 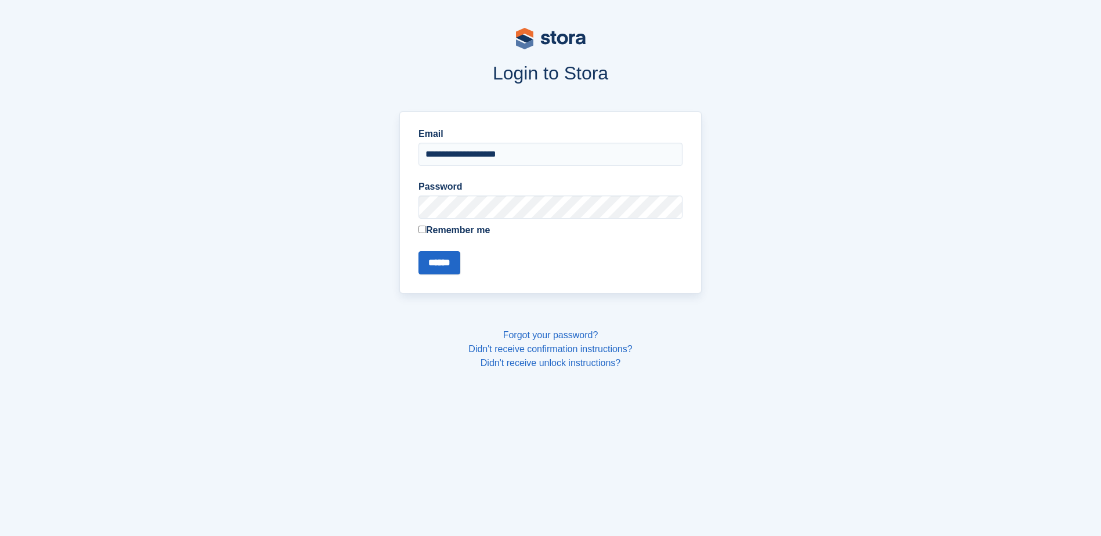 I want to click on label: Password, so click(x=550, y=187).